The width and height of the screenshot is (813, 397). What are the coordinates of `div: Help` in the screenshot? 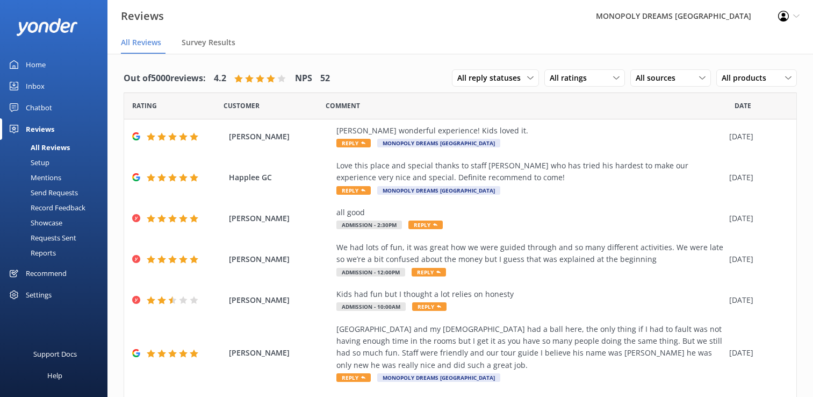 It's located at (55, 375).